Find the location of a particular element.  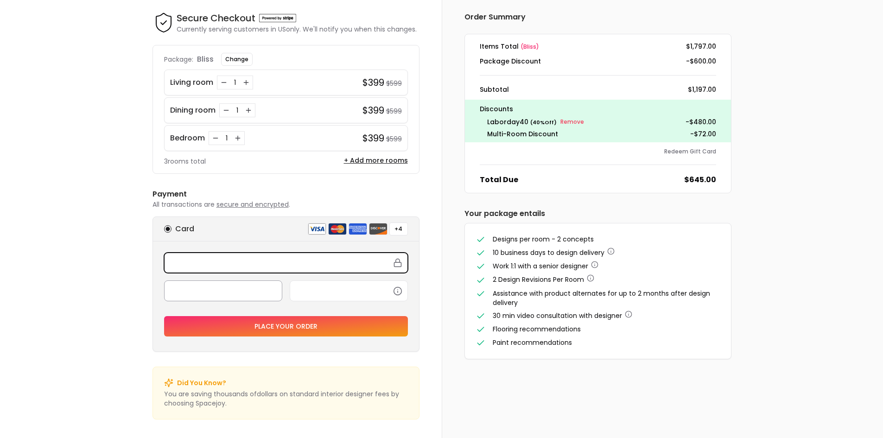

img: Powered by stripe is located at coordinates (278, 18).